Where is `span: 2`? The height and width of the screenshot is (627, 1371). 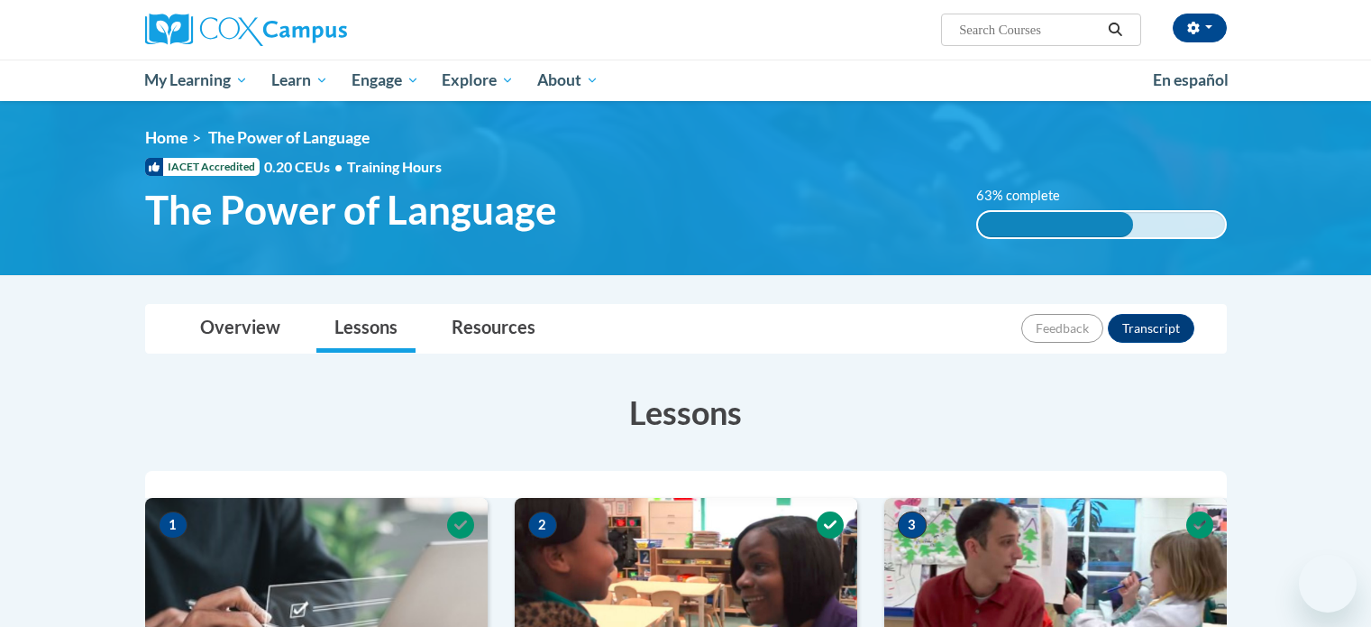 span: 2 is located at coordinates (543, 525).